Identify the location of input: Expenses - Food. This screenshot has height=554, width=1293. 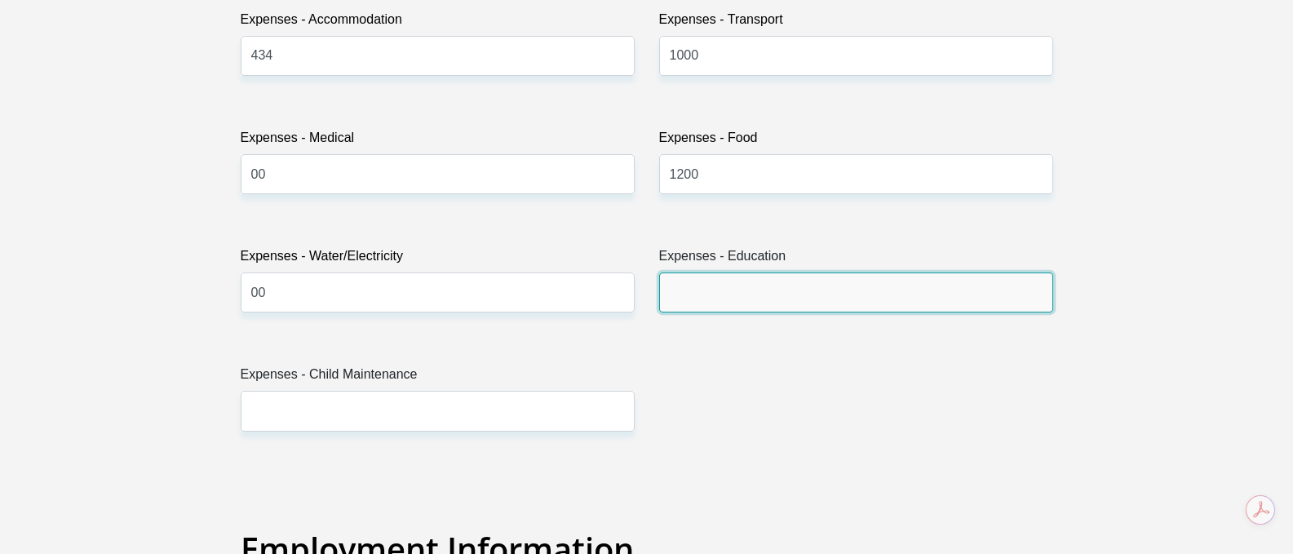
(856, 174).